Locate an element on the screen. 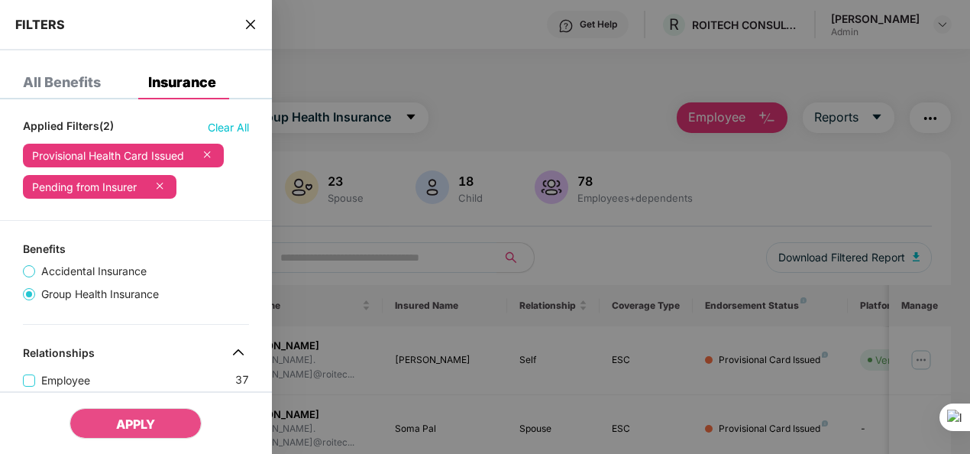  button: APPLY is located at coordinates (135, 423).